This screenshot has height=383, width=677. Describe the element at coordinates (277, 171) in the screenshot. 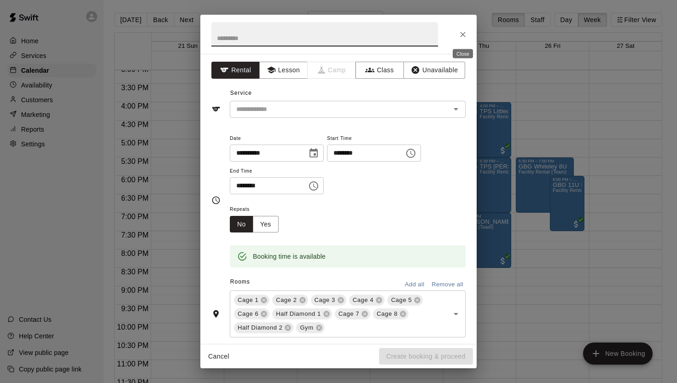

I see `span: End Time` at that location.